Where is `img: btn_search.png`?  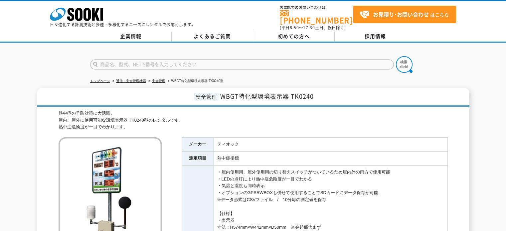
img: btn_search.png is located at coordinates (404, 65).